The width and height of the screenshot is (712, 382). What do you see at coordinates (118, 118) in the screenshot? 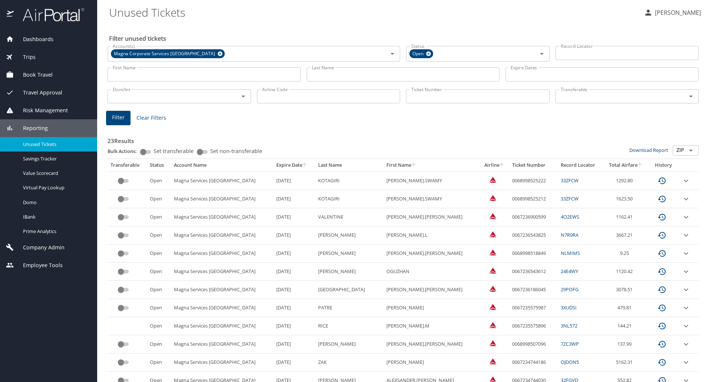
I see `button: Filter` at bounding box center [118, 118].